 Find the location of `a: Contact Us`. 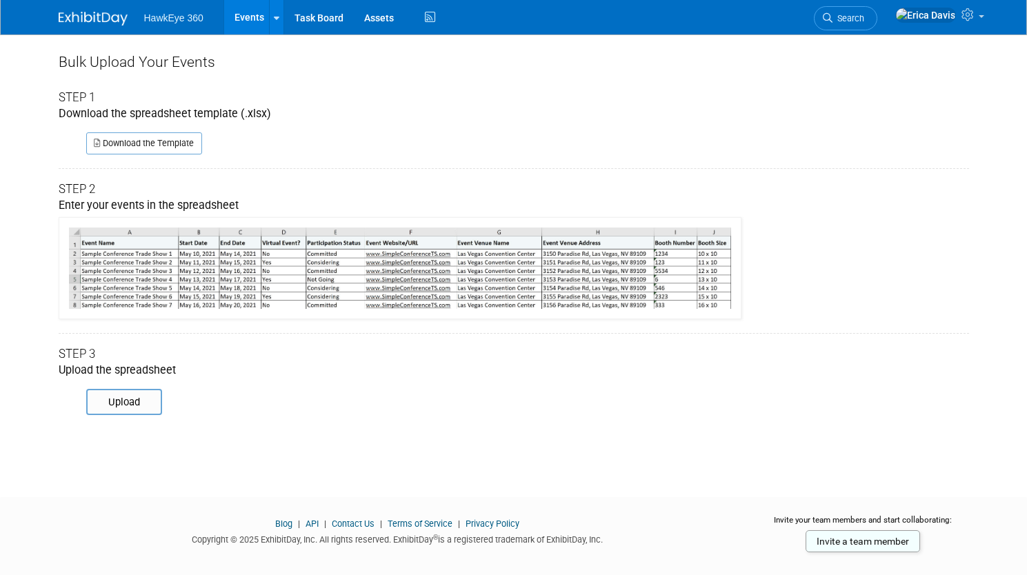

a: Contact Us is located at coordinates (353, 523).